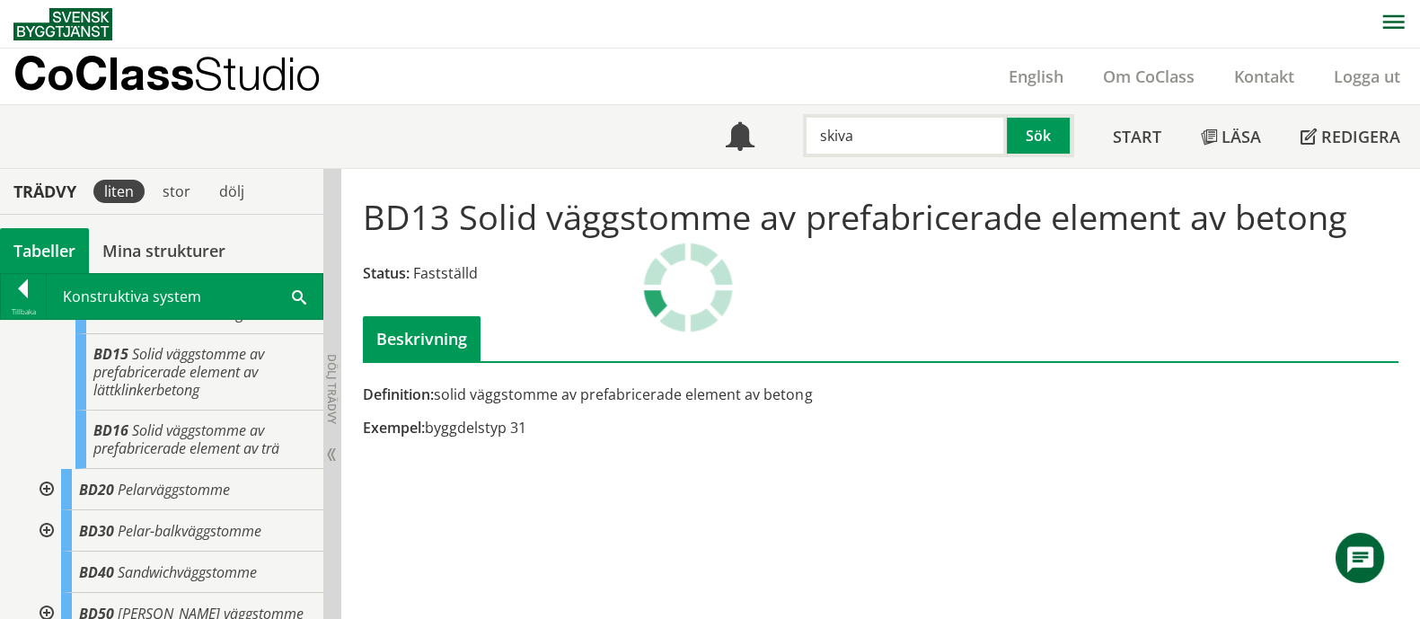  I want to click on span: Sök i tabellen, so click(299, 296).